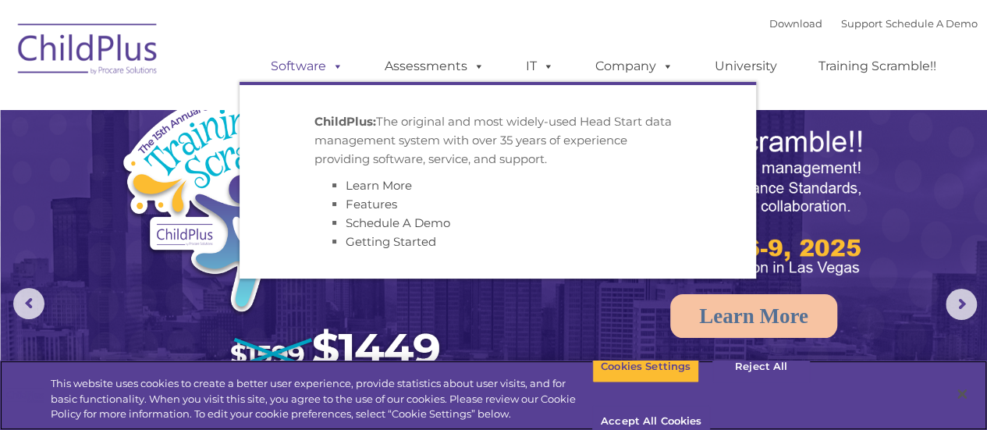 The width and height of the screenshot is (987, 430). What do you see at coordinates (498, 140) in the screenshot?
I see `p: The original and most widely-used Head Start data management system with over 35 years of experie...` at bounding box center [498, 140].